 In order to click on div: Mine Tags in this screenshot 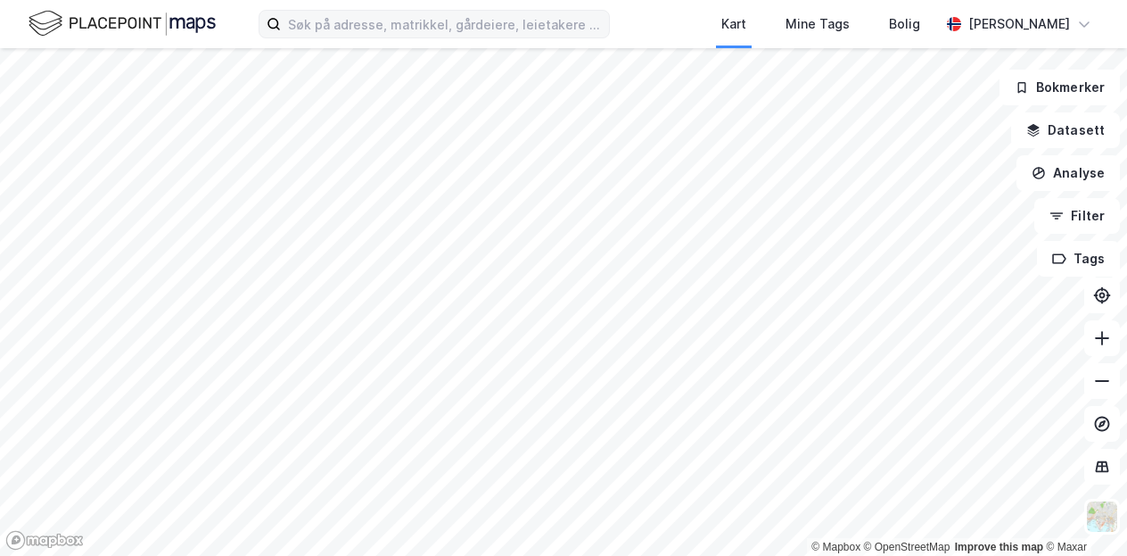, I will do `click(818, 24)`.